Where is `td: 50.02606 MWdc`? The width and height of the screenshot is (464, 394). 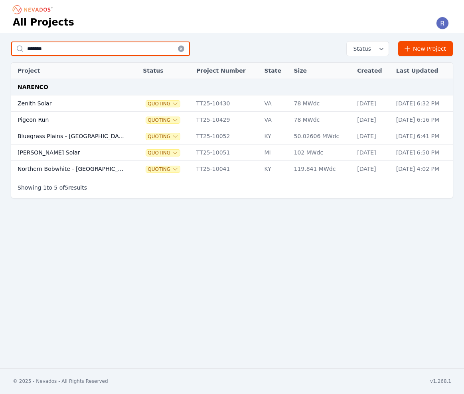
td: 50.02606 MWdc is located at coordinates (322, 136).